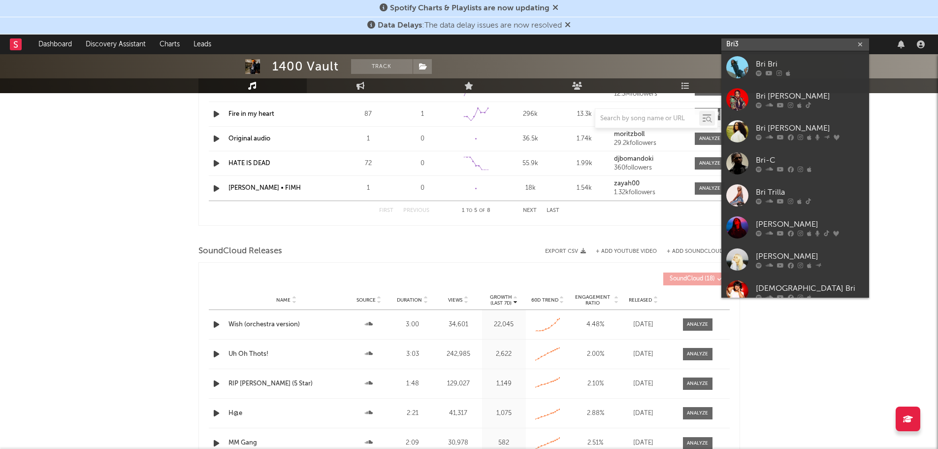 This screenshot has width=938, height=449. What do you see at coordinates (566, 251) in the screenshot?
I see `button: Export CSV` at bounding box center [566, 251].